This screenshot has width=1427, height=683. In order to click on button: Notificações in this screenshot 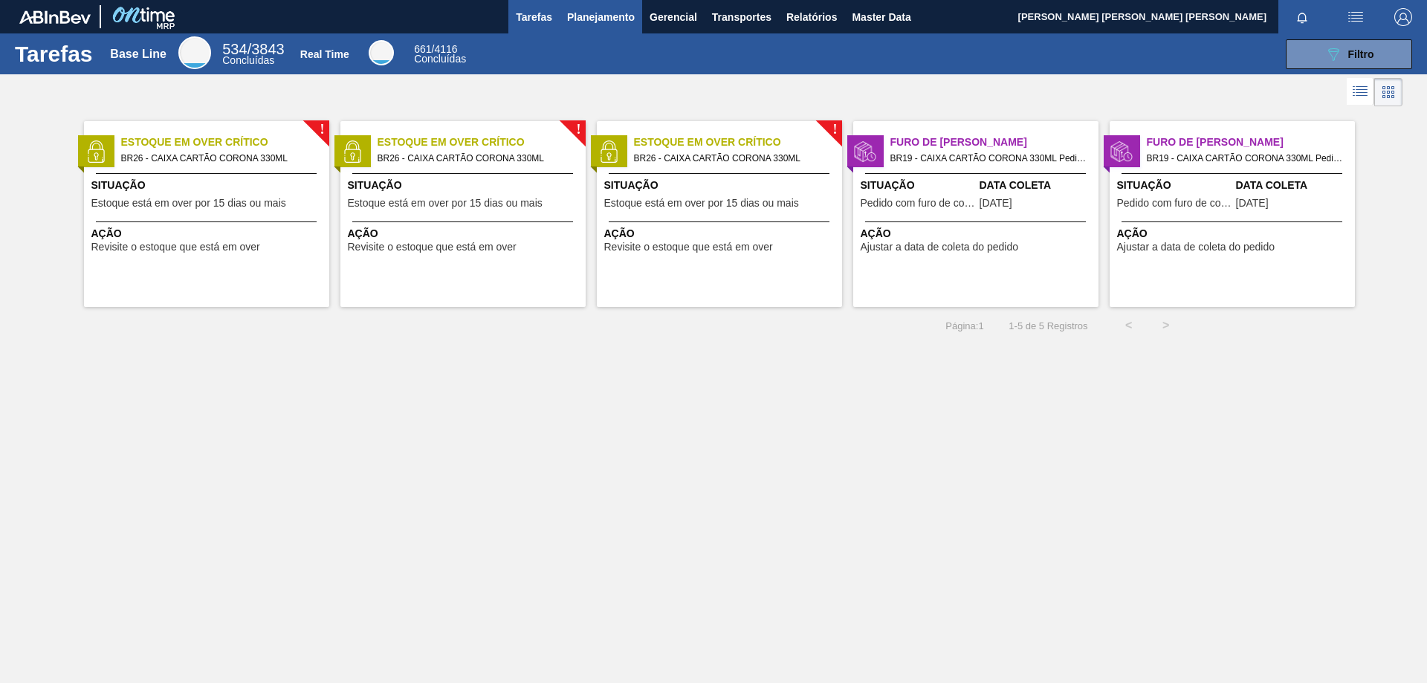, I will do `click(1302, 17)`.